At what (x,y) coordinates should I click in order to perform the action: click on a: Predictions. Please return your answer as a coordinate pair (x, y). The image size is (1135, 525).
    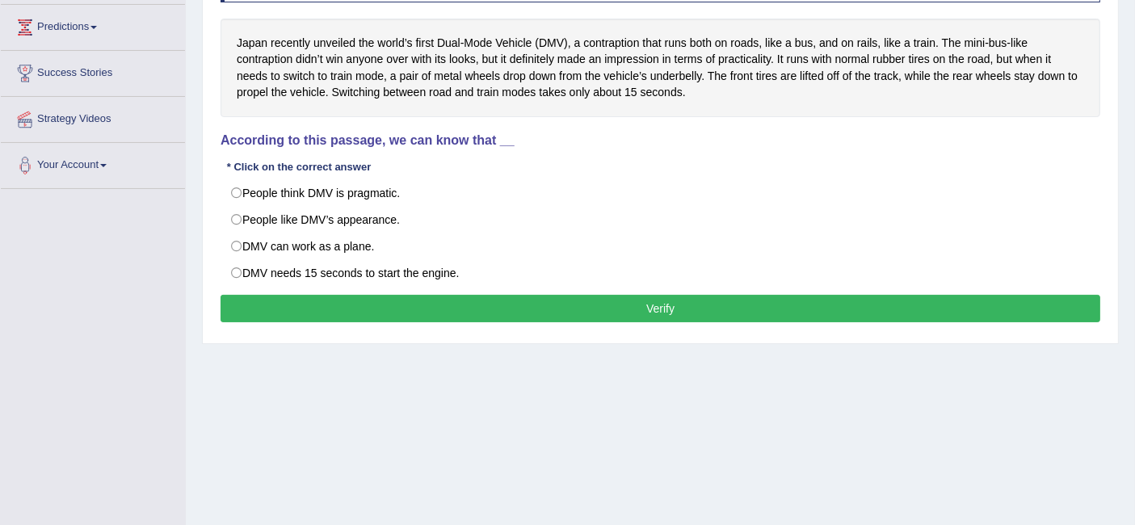
    Looking at the image, I should click on (93, 25).